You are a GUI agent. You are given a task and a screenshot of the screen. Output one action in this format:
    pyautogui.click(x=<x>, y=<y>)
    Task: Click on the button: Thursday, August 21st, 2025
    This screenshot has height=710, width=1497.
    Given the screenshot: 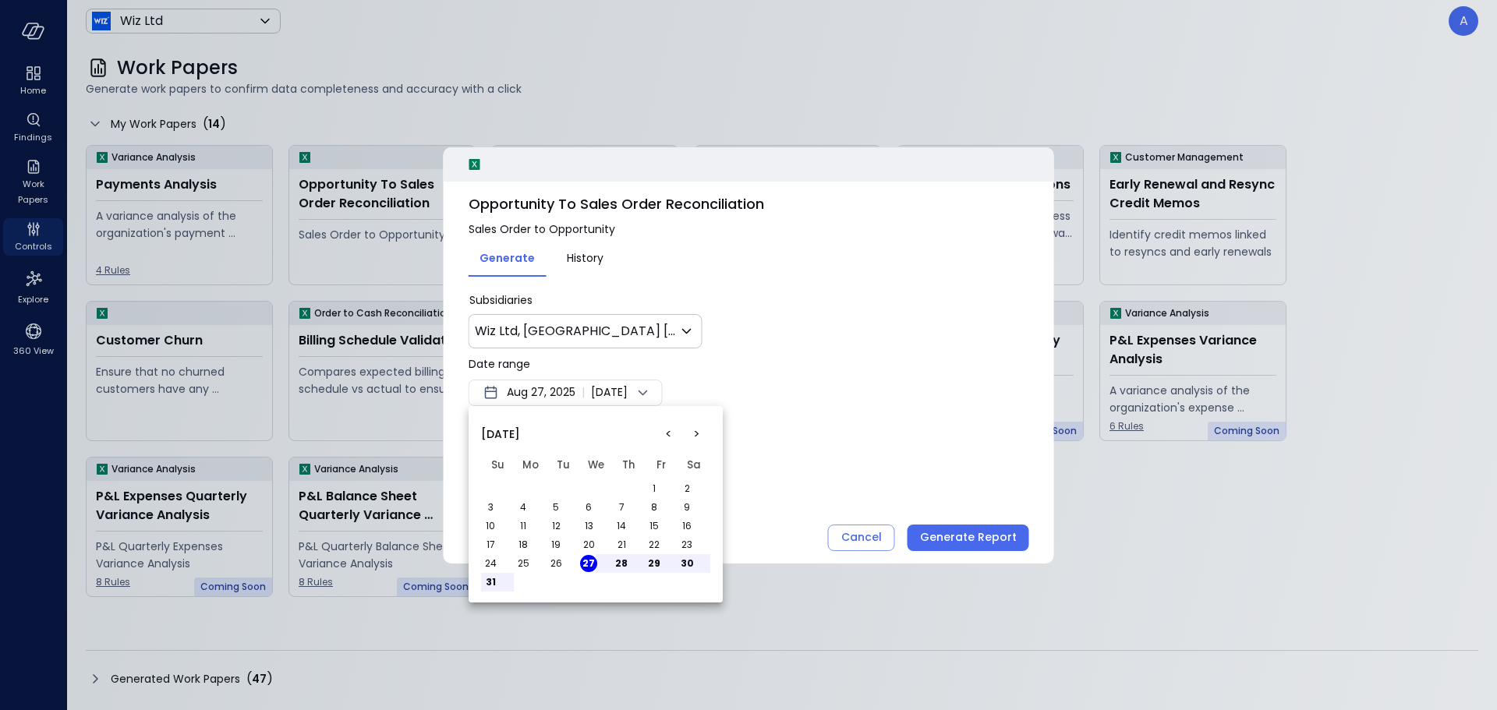 What is the action you would take?
    pyautogui.click(x=621, y=545)
    